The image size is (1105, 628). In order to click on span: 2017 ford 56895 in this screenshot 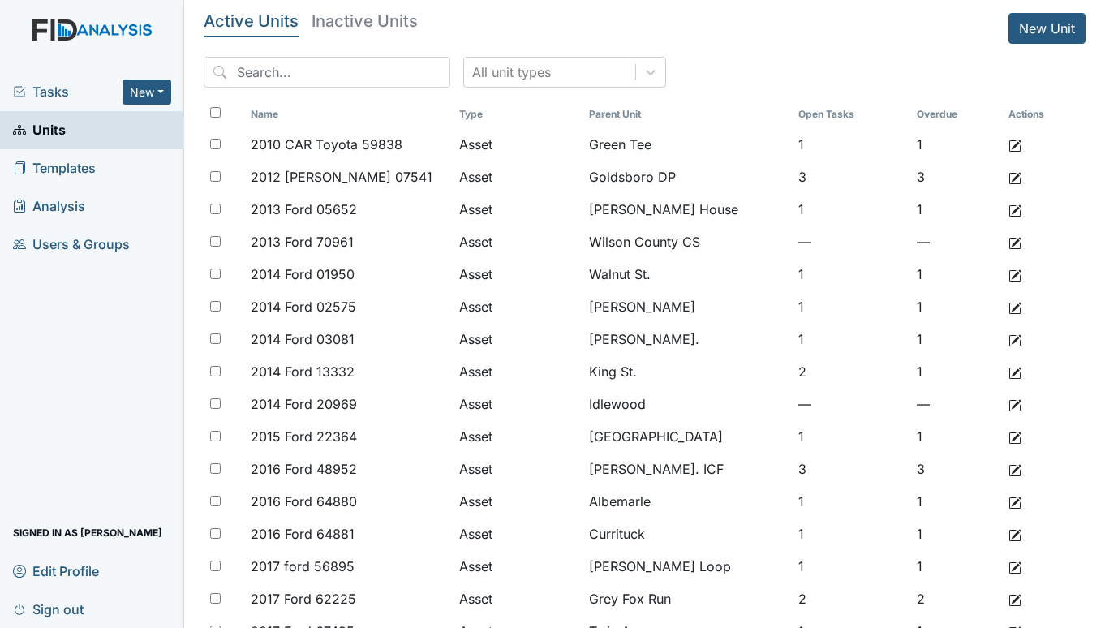, I will do `click(303, 566)`.